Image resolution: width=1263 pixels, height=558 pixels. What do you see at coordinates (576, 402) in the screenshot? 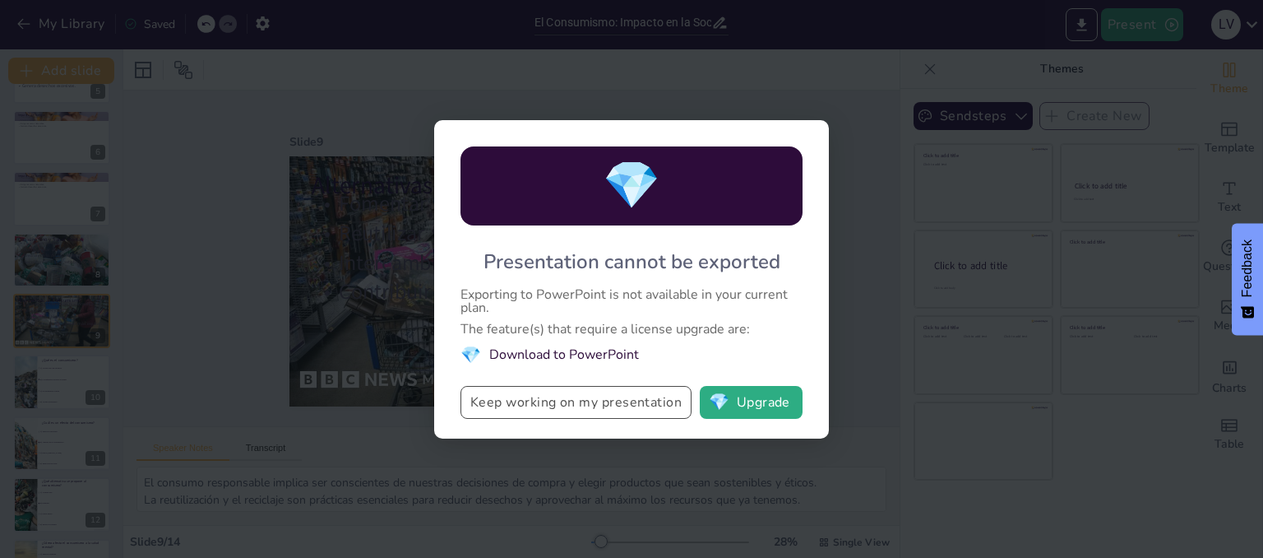
I see `button: Keep working on my presentation` at bounding box center [576, 402].